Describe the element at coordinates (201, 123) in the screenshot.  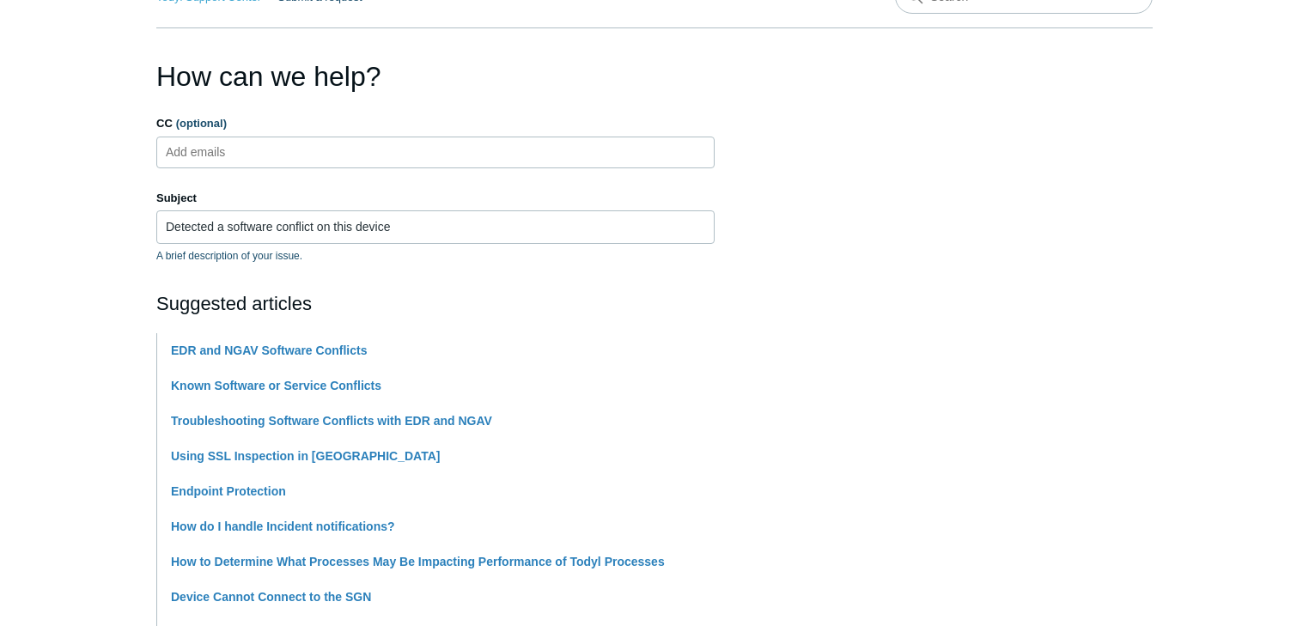
I see `span: (optional)` at that location.